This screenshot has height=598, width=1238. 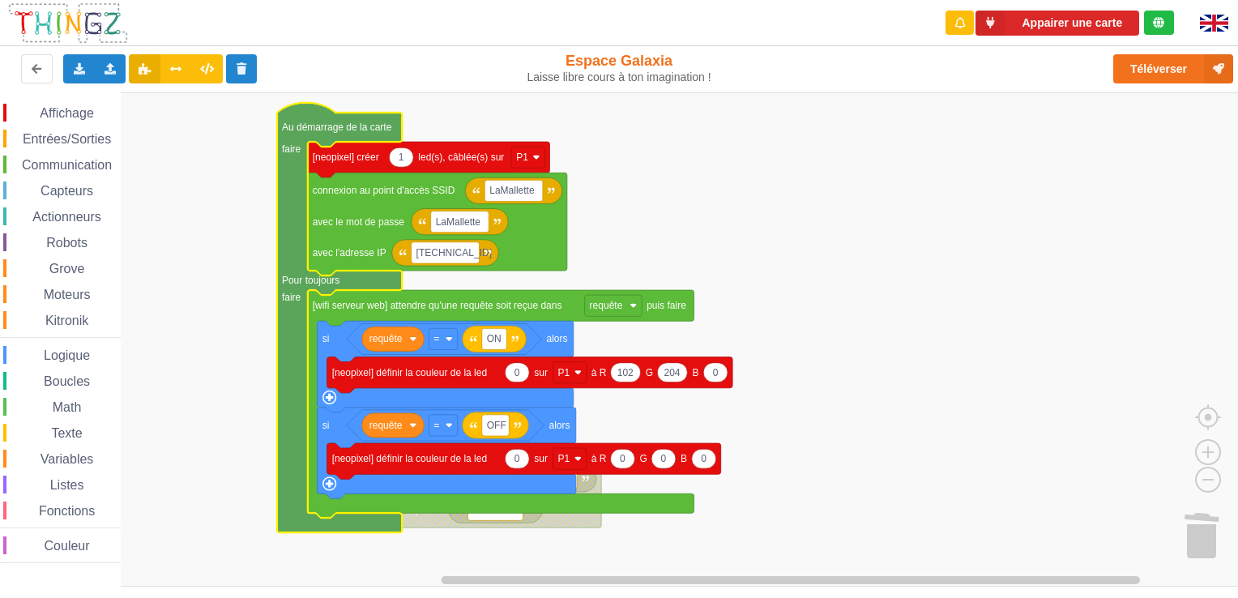 I want to click on span: Grove, so click(x=67, y=268).